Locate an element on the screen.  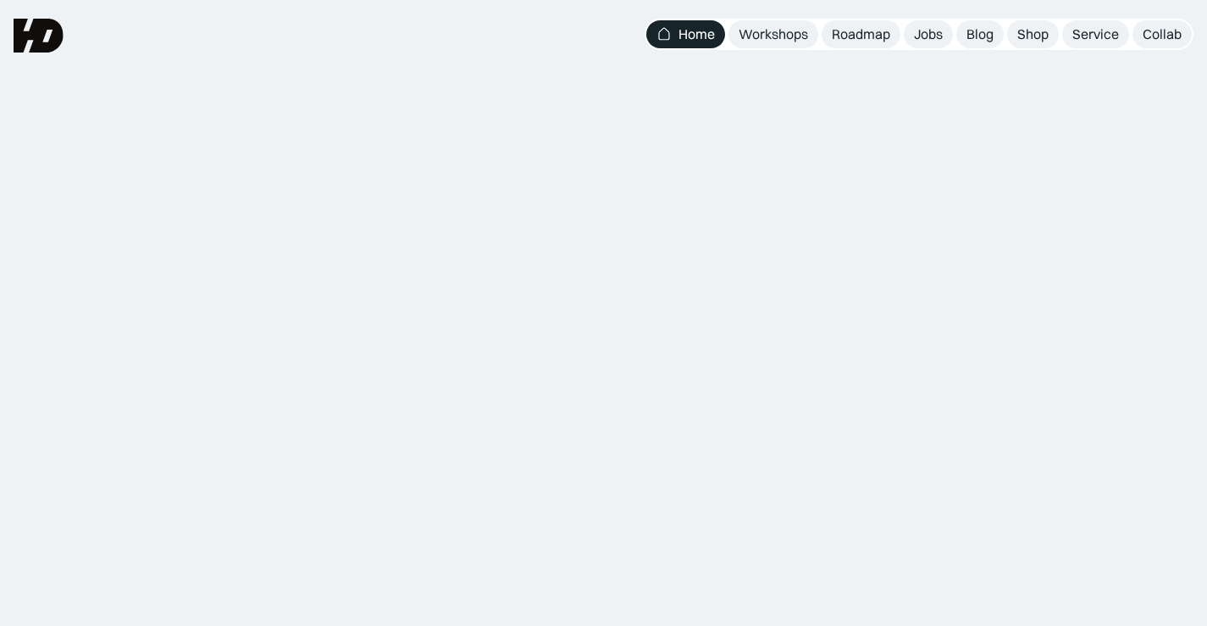
div: Service is located at coordinates (1095, 34).